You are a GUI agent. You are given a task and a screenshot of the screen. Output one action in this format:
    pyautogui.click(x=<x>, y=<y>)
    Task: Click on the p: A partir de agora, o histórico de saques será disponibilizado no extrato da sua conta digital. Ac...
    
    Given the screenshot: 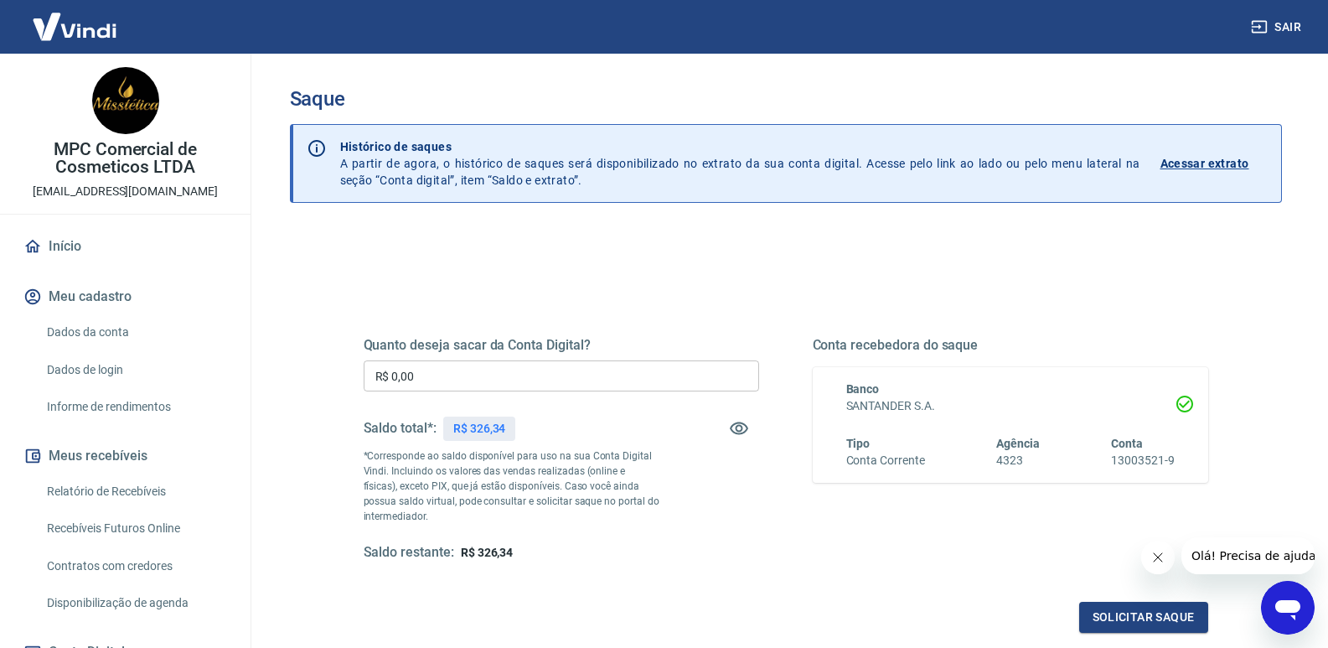 What is the action you would take?
    pyautogui.click(x=740, y=163)
    